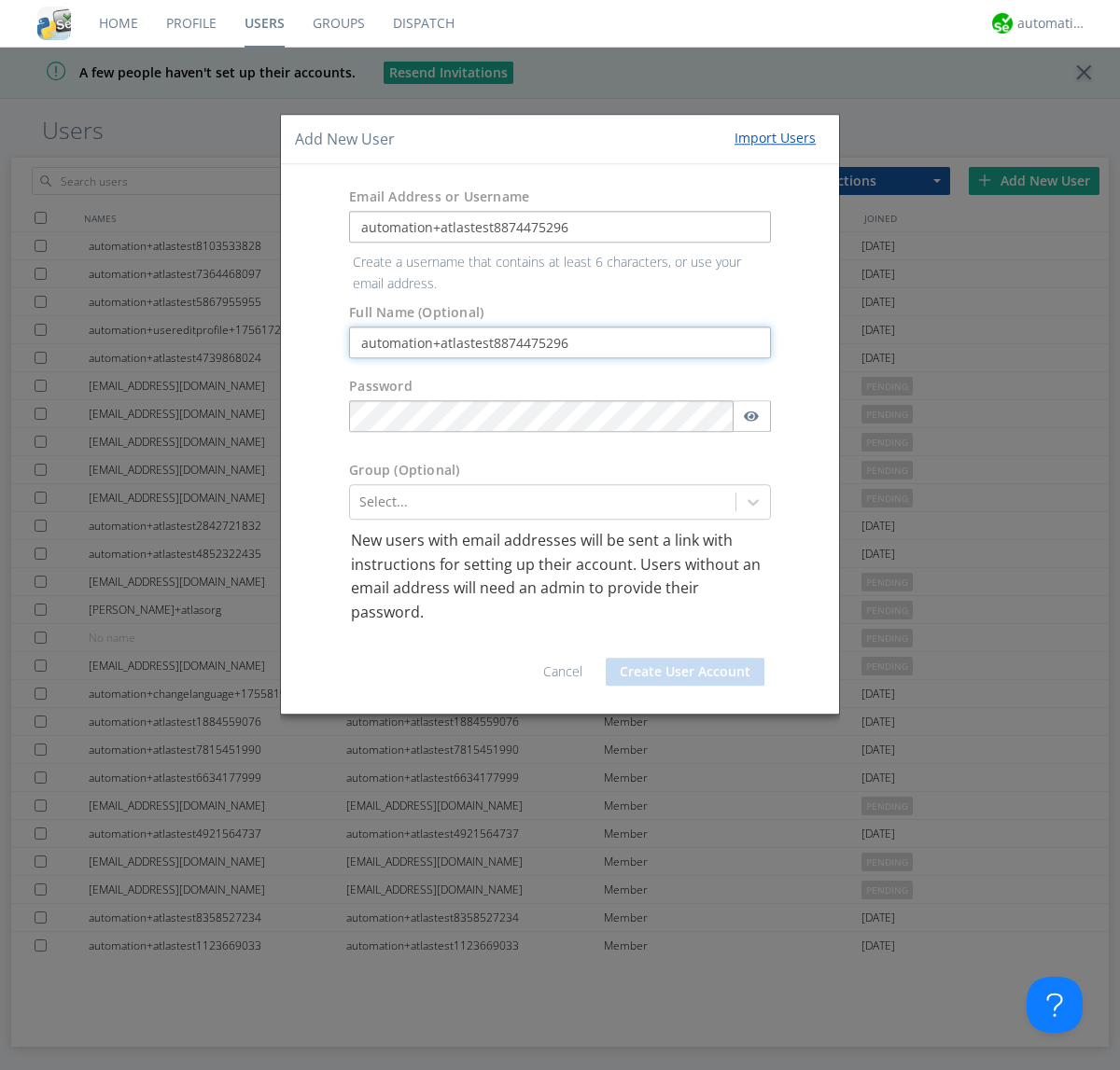  What do you see at coordinates (563, 671) in the screenshot?
I see `a: Cancel` at bounding box center [563, 671].